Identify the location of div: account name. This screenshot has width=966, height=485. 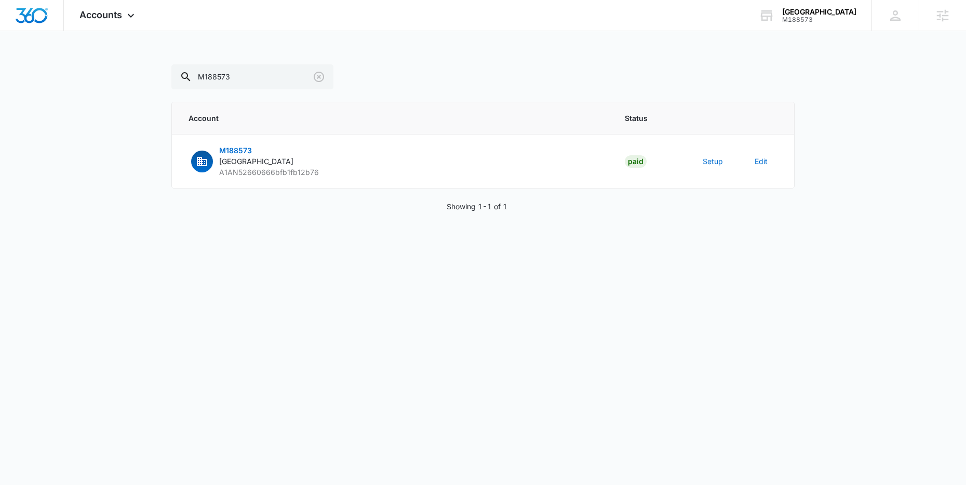
(819, 12).